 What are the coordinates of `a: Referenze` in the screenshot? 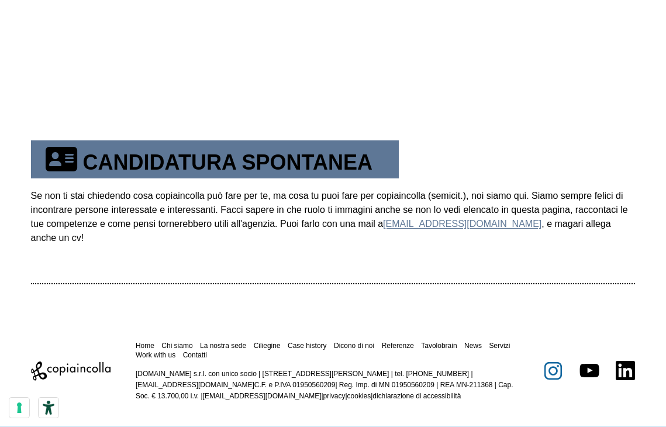 It's located at (398, 346).